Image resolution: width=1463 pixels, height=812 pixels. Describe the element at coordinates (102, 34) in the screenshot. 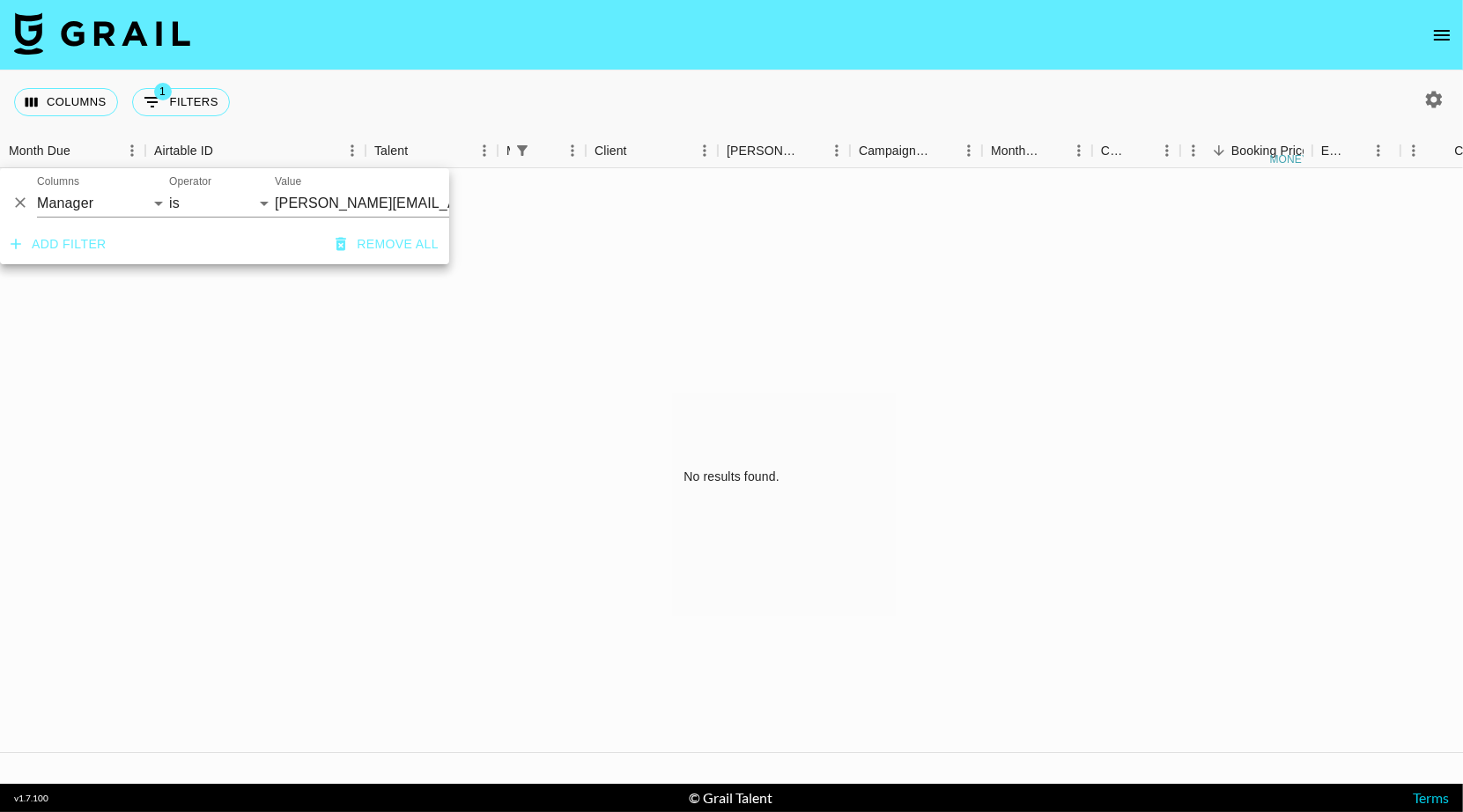

I see `img: Grail Talent` at that location.